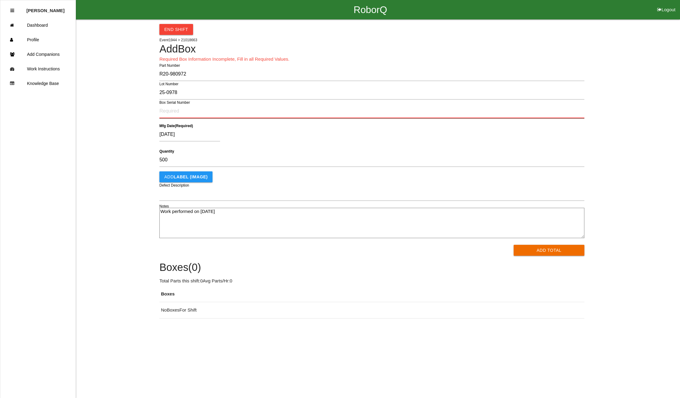 This screenshot has width=680, height=398. What do you see at coordinates (186, 177) in the screenshot?
I see `button: AddLABEL (IMAGE)` at bounding box center [186, 177].